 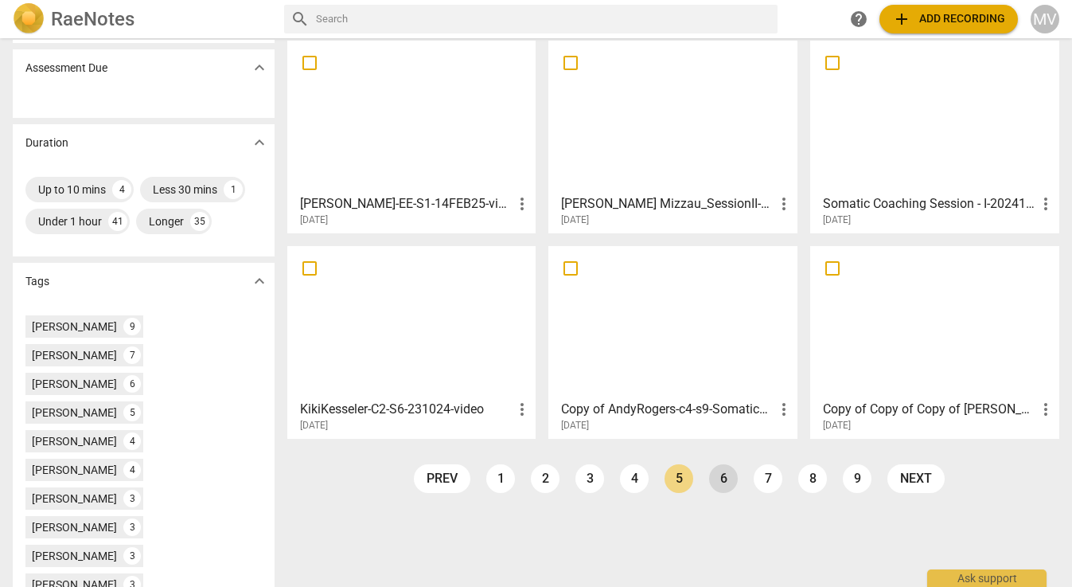 What do you see at coordinates (1045, 19) in the screenshot?
I see `button: MV` at bounding box center [1045, 19].